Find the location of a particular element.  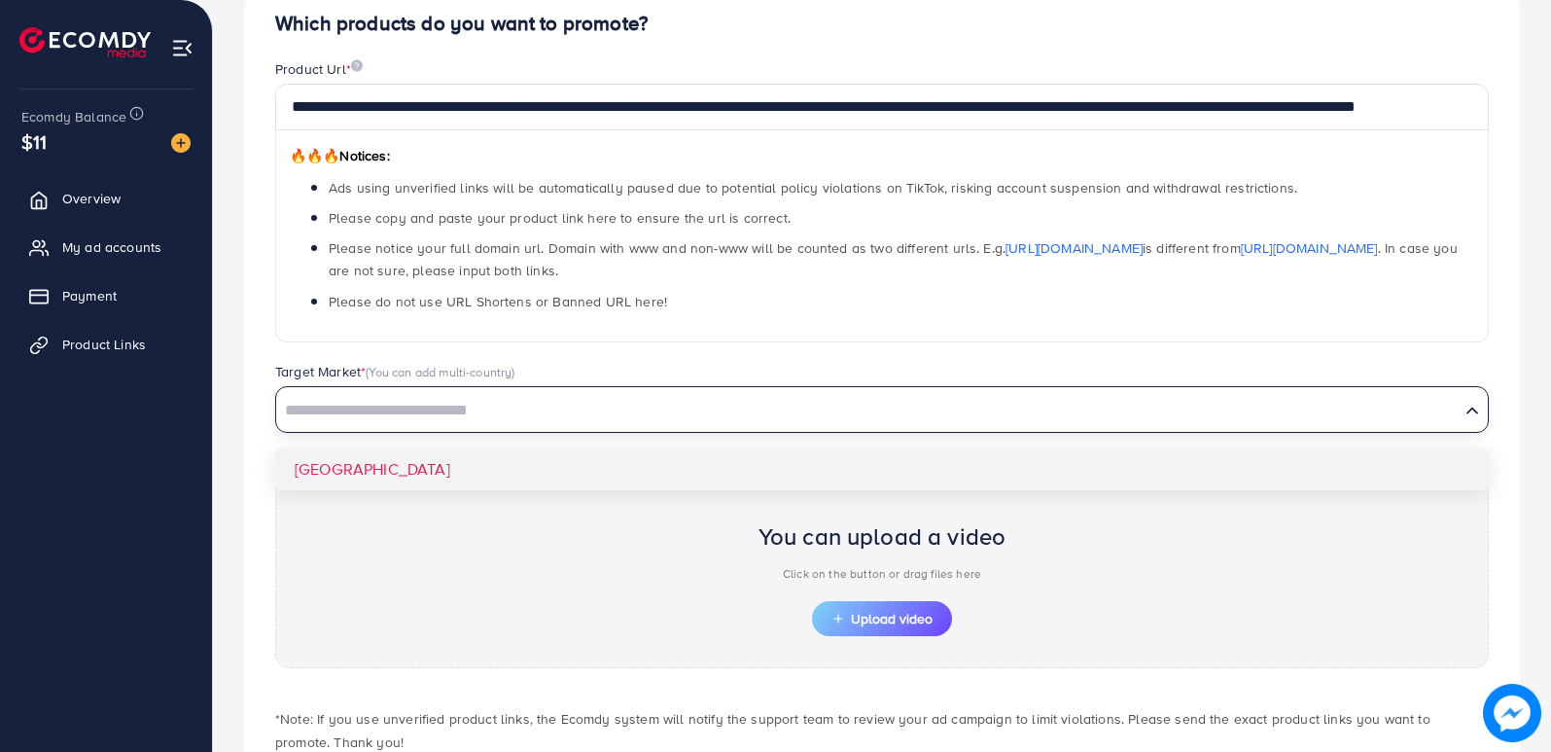

span: Notices: is located at coordinates (339, 156).